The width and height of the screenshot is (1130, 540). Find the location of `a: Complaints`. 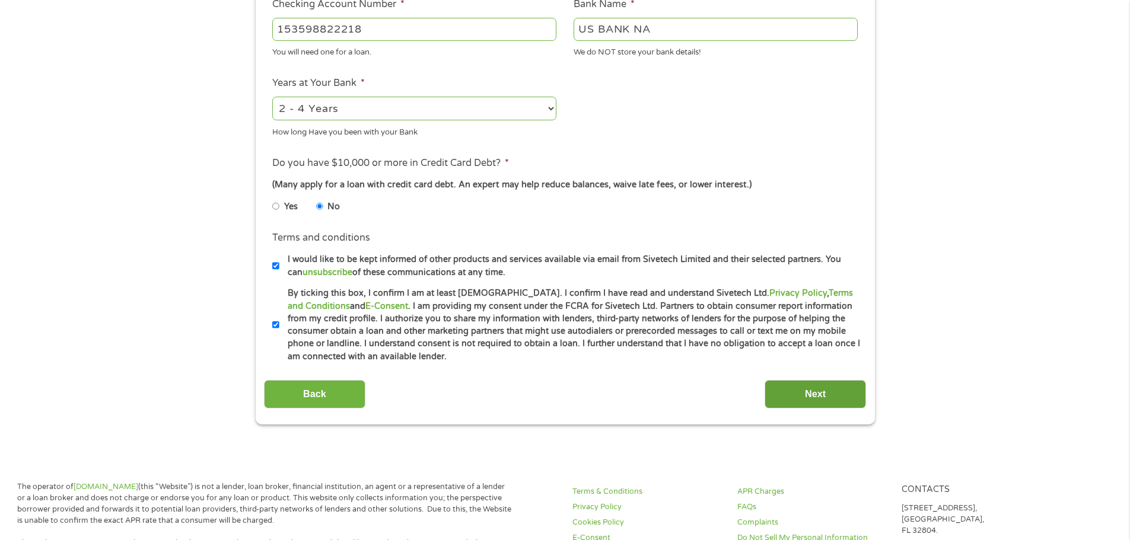

a: Complaints is located at coordinates (813, 523).